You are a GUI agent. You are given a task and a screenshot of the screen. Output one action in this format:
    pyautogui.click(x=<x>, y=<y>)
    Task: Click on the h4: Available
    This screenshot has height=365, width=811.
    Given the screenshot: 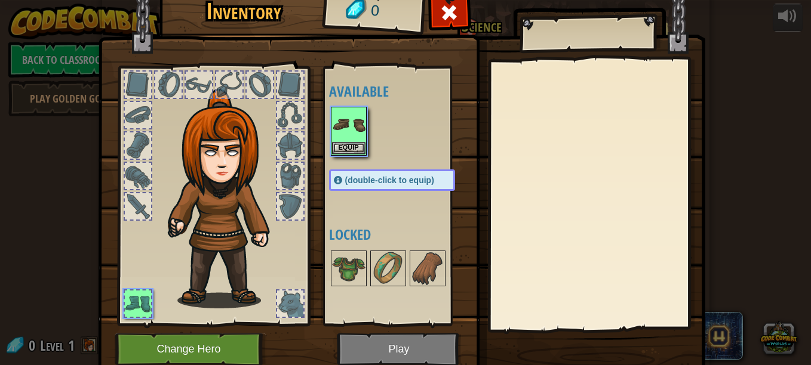 What is the action you would take?
    pyautogui.click(x=404, y=91)
    